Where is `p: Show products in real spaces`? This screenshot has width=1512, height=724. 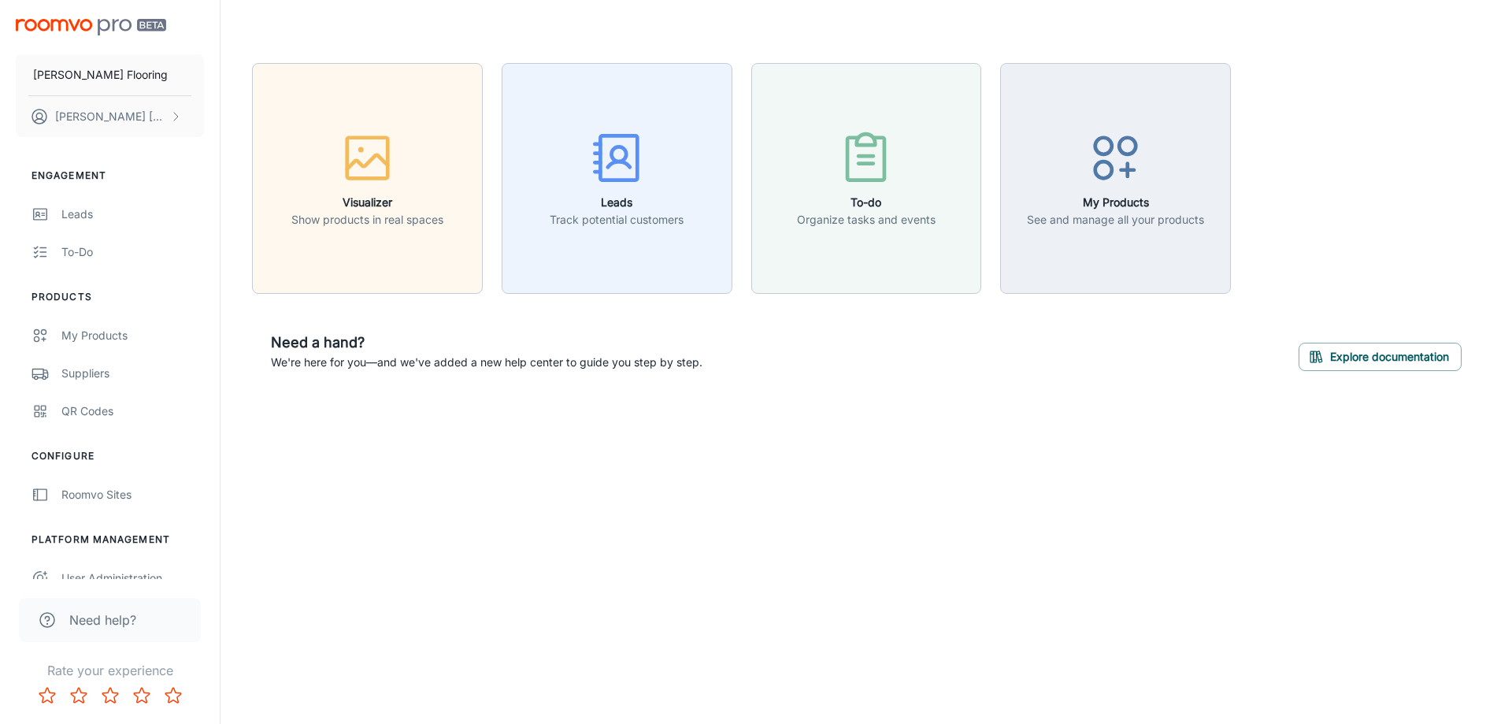
p: Show products in real spaces is located at coordinates (367, 220).